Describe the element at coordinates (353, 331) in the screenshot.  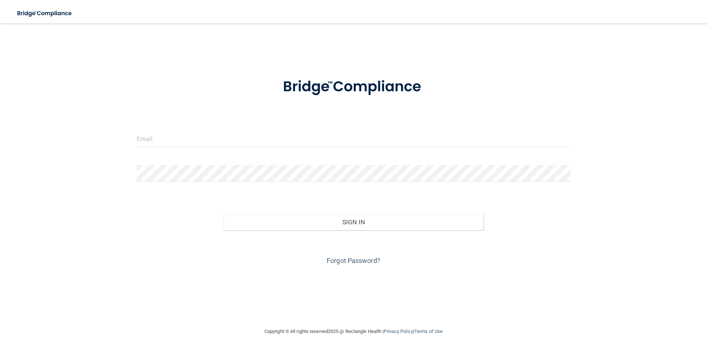
I see `div: Copyright © All rights reserved 2025 @ Rectangle Health | |` at that location.